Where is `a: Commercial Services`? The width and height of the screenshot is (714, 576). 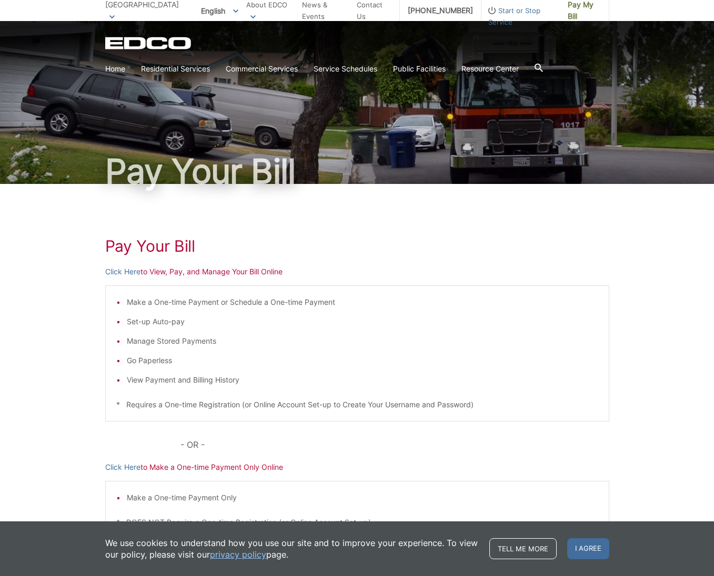
a: Commercial Services is located at coordinates (261, 69).